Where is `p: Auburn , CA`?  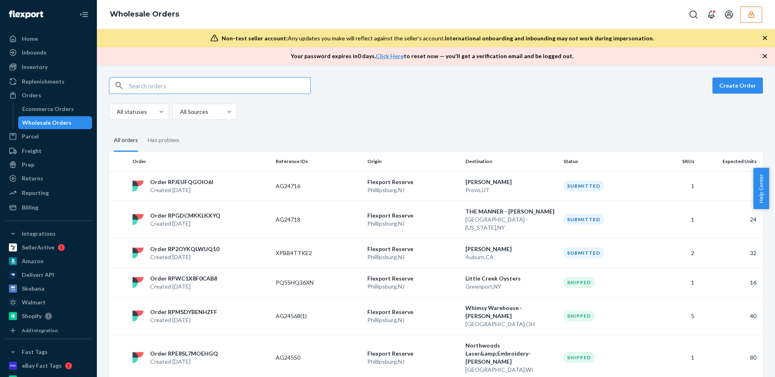 p: Auburn , CA is located at coordinates (511, 257).